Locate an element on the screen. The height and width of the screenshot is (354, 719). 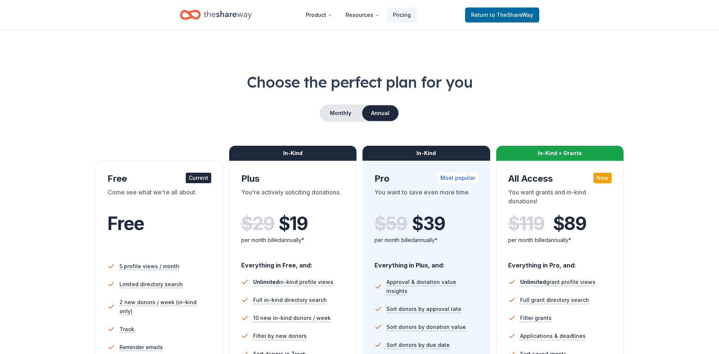
span: Filter grants is located at coordinates (536, 318).